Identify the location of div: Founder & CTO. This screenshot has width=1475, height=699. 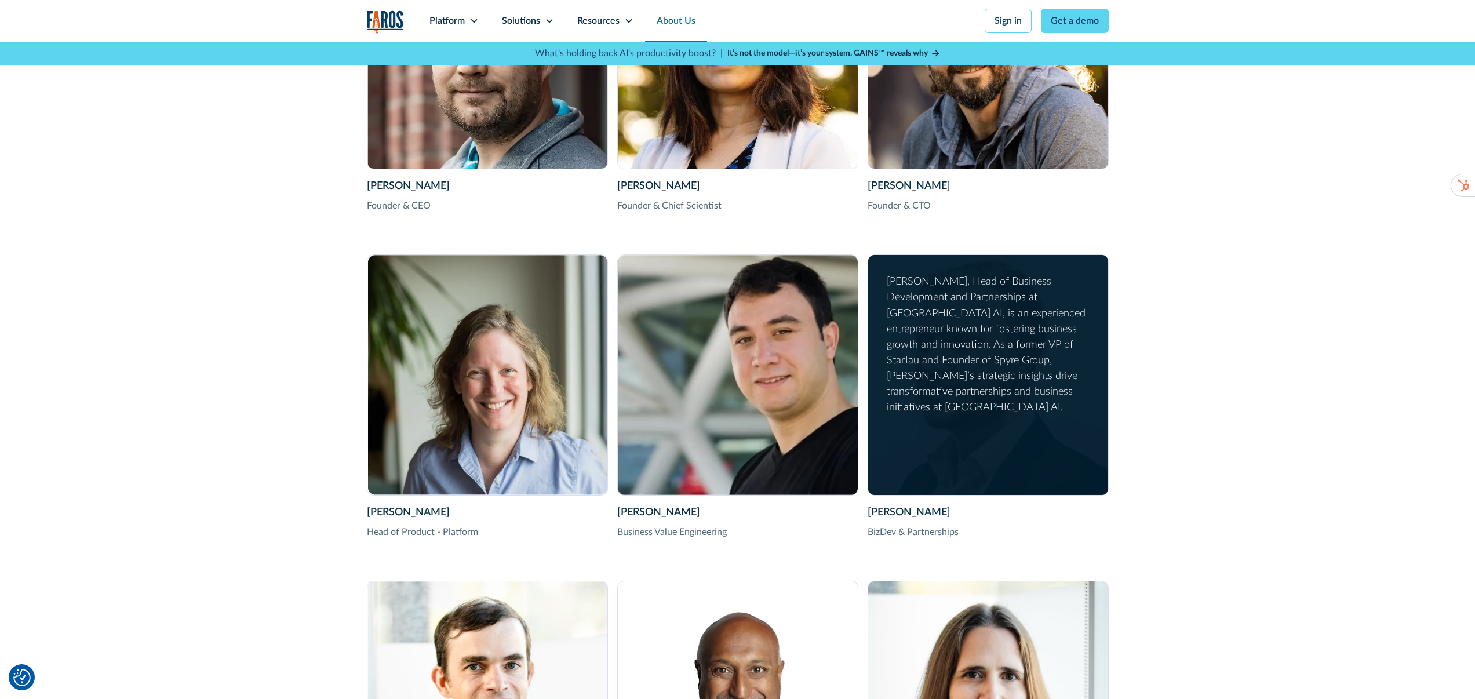
(988, 206).